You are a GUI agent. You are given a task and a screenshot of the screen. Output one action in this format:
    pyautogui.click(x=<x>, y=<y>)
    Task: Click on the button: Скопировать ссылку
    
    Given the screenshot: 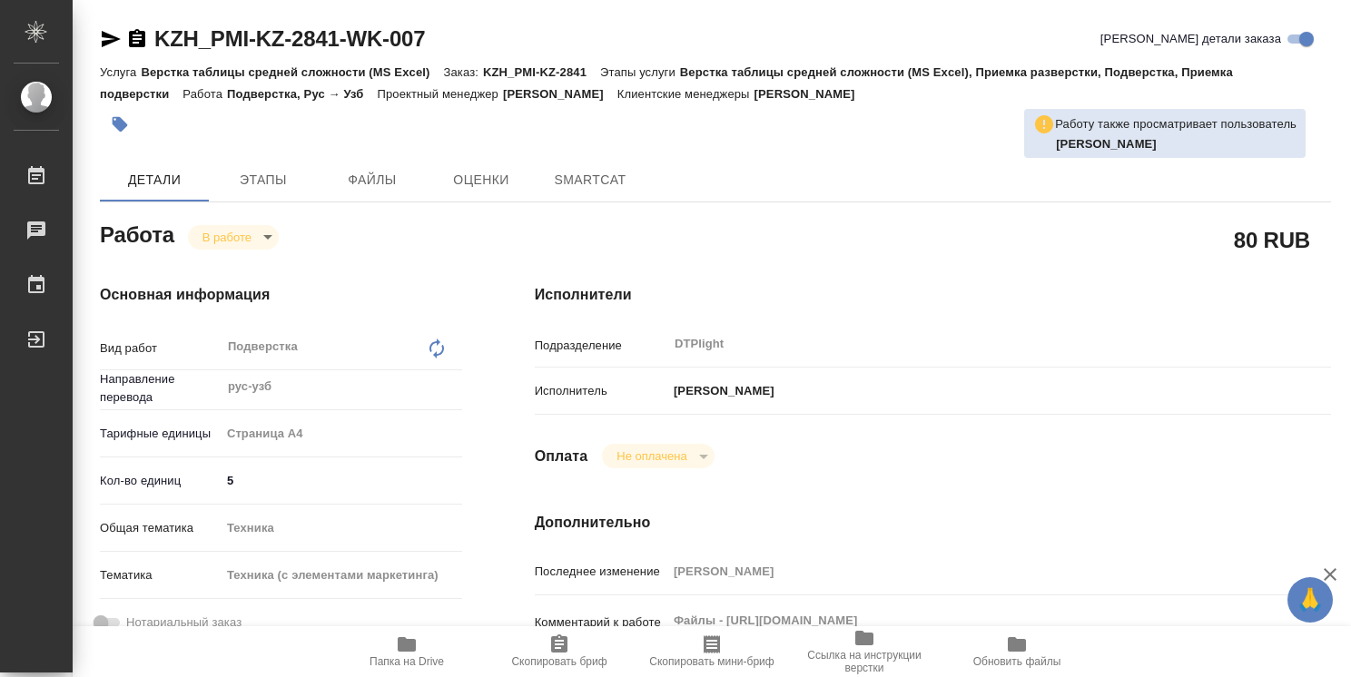 What is the action you would take?
    pyautogui.click(x=137, y=39)
    